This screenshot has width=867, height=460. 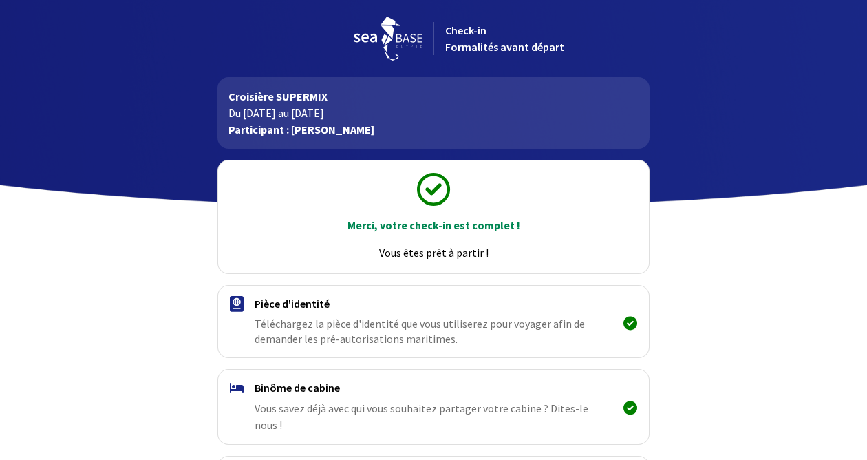 I want to click on p: Vous êtes prêt à partir !, so click(x=433, y=253).